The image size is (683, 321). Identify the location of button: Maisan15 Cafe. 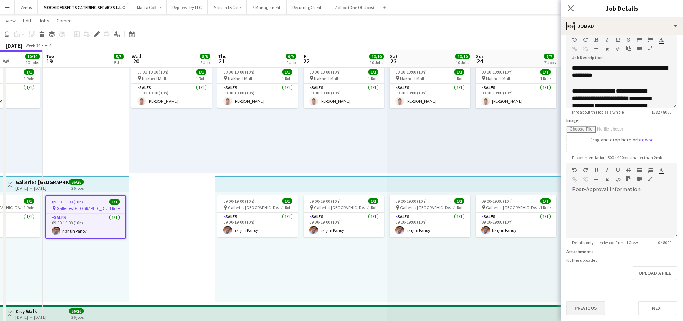
(227, 7).